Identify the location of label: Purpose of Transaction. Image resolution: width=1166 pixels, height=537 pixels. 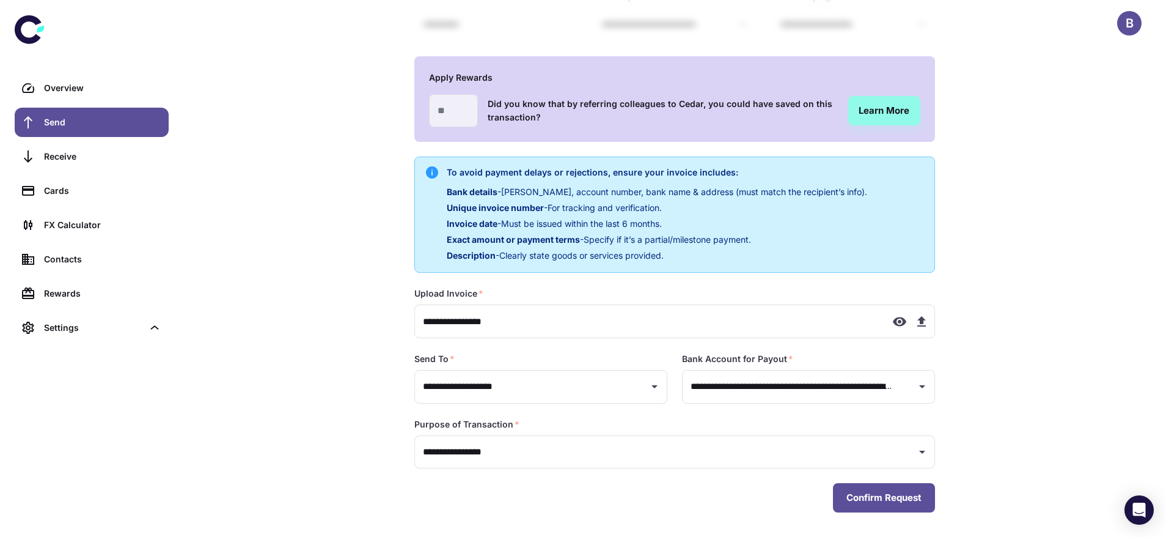
(467, 424).